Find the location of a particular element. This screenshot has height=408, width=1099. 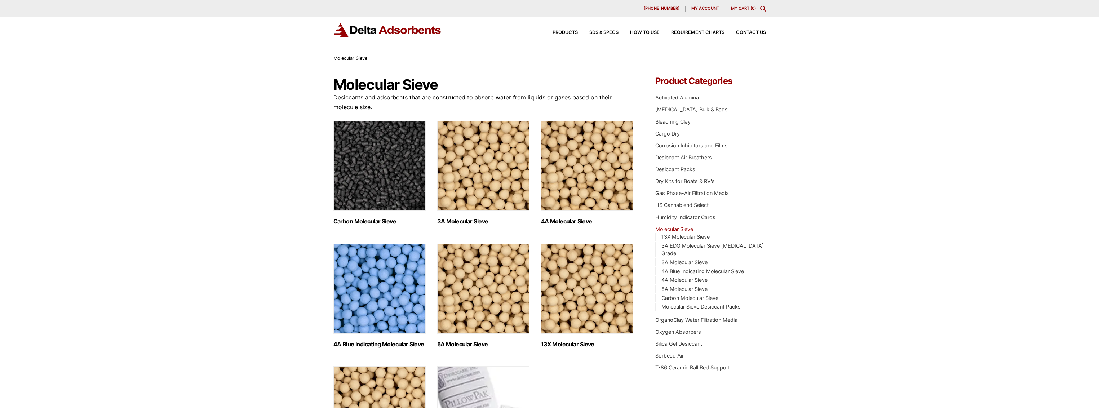

img: 4A Molecular Sieve is located at coordinates (587, 166).